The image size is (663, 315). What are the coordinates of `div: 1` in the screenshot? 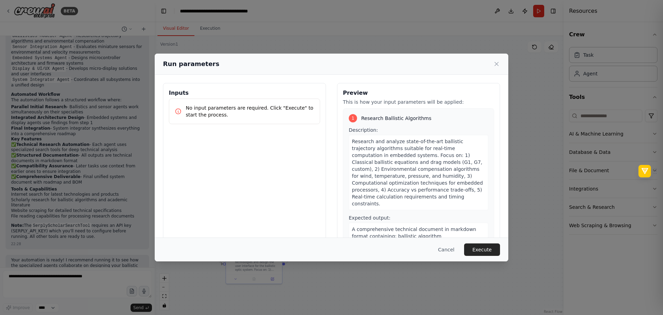 It's located at (353, 118).